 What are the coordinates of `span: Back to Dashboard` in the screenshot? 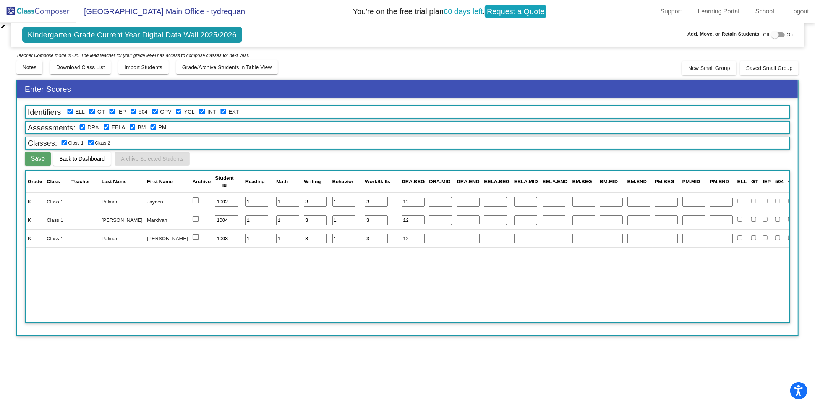 It's located at (82, 159).